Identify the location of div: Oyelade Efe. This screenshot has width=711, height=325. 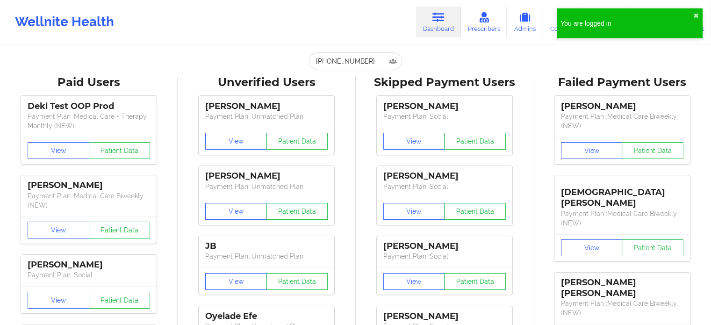
(267, 316).